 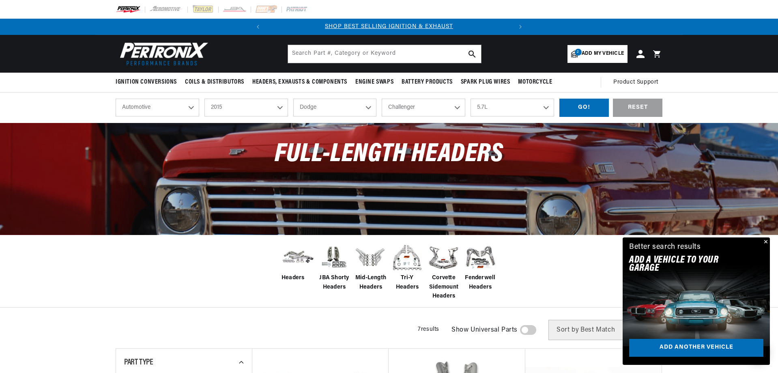 I want to click on a: Mid-Length Headers Mid-Length Headers, so click(x=371, y=266).